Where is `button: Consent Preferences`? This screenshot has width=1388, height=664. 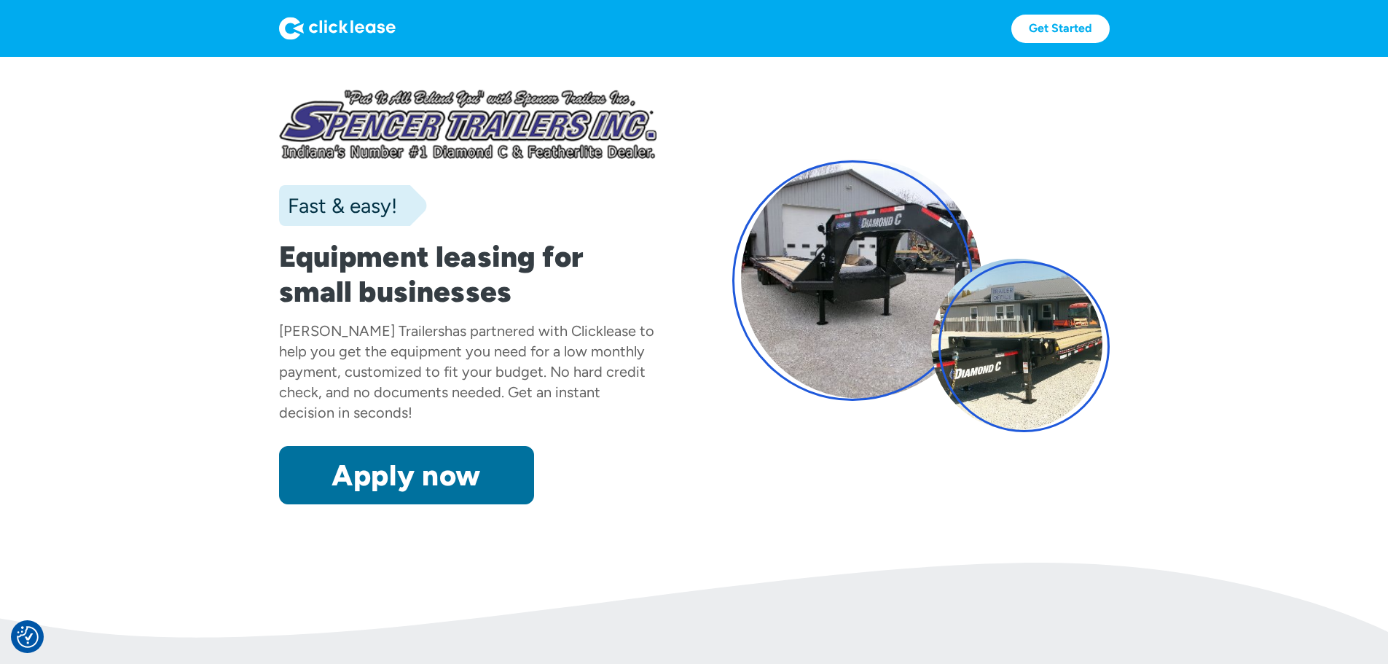
button: Consent Preferences is located at coordinates (28, 637).